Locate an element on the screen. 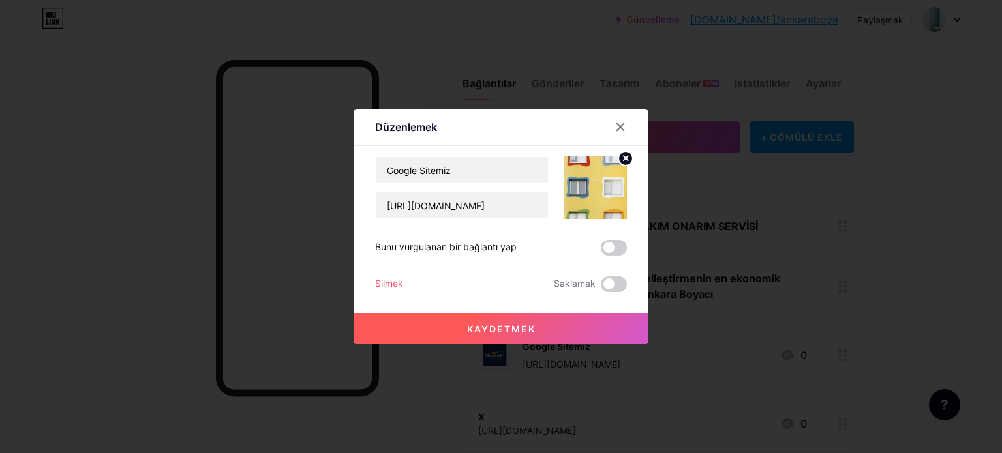 The width and height of the screenshot is (1002, 453). button: Kaydetmek is located at coordinates (501, 329).